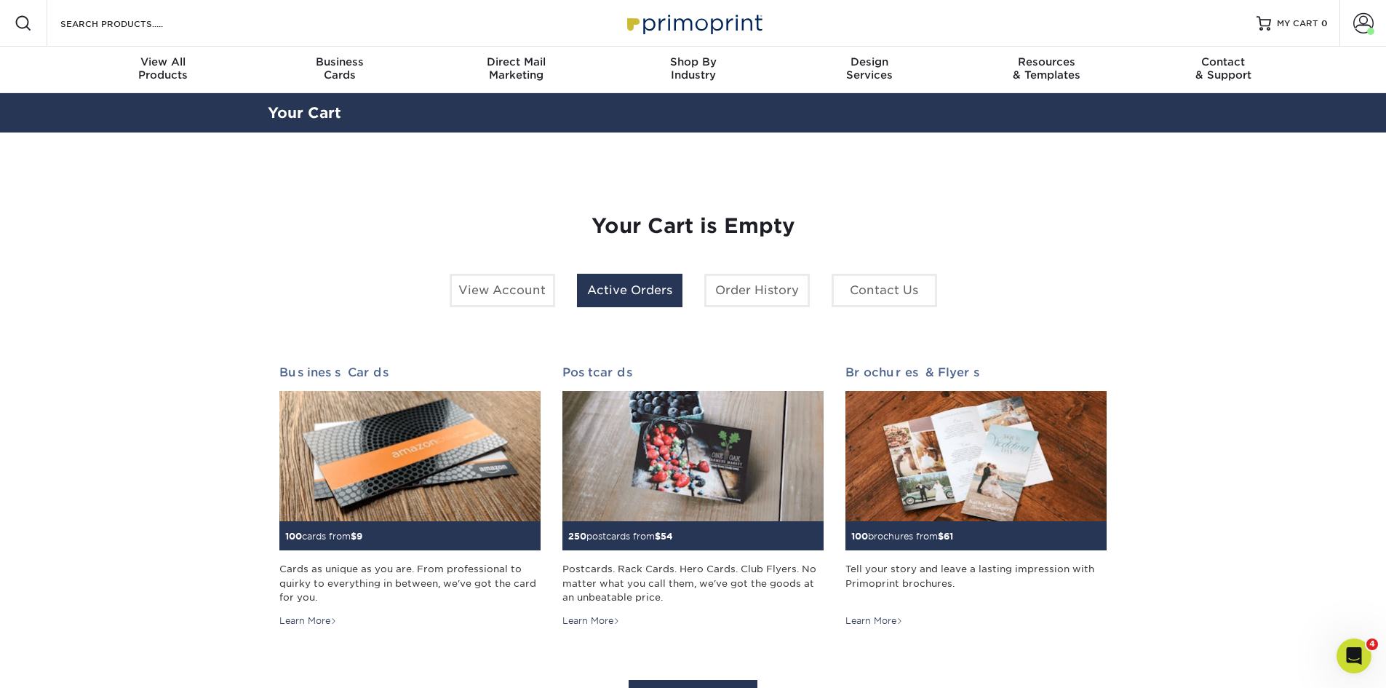 The image size is (1386, 688). What do you see at coordinates (1046, 70) in the screenshot?
I see `a: Resources& Templates` at bounding box center [1046, 70].